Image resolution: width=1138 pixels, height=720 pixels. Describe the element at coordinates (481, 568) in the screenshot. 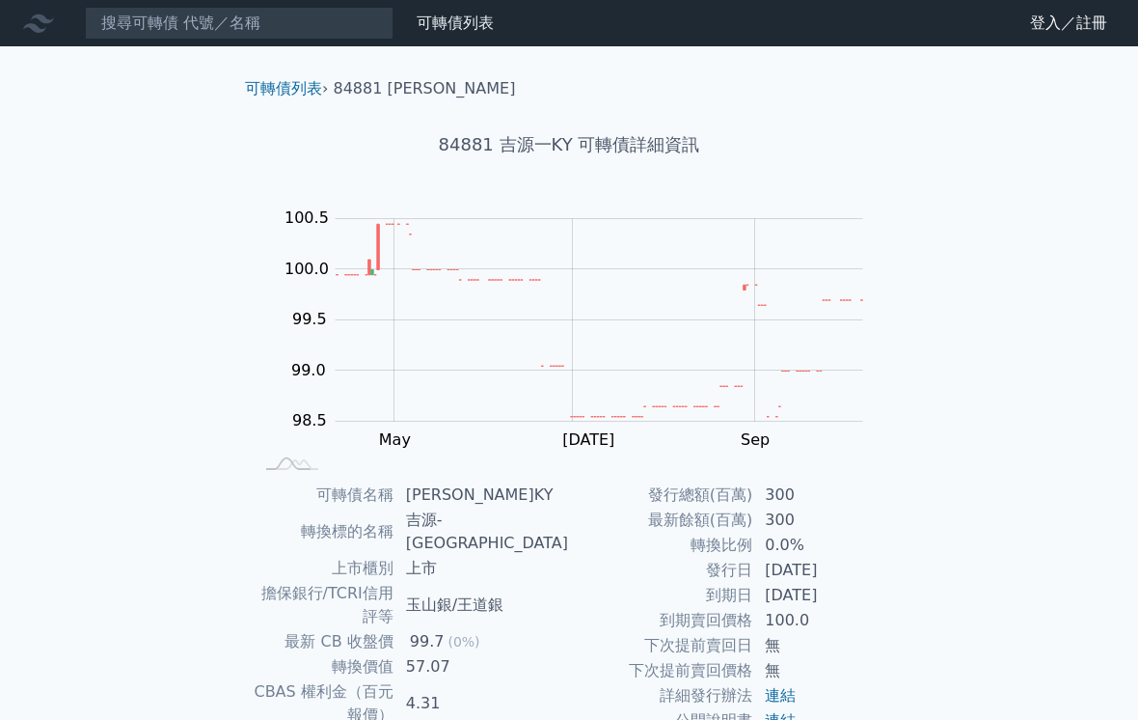

I see `td: 上市` at that location.